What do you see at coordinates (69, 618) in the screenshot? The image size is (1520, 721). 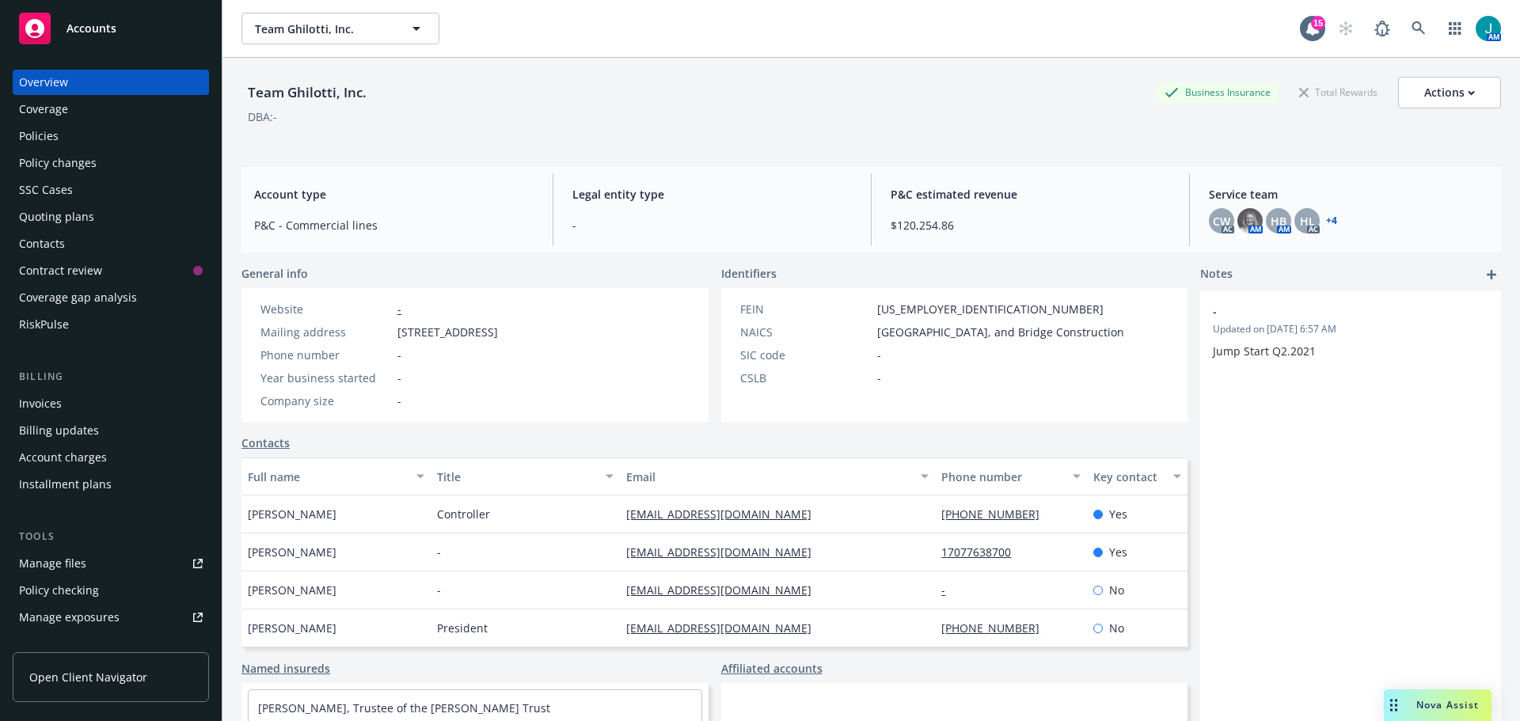 I see `div: Manage exposures` at bounding box center [69, 618].